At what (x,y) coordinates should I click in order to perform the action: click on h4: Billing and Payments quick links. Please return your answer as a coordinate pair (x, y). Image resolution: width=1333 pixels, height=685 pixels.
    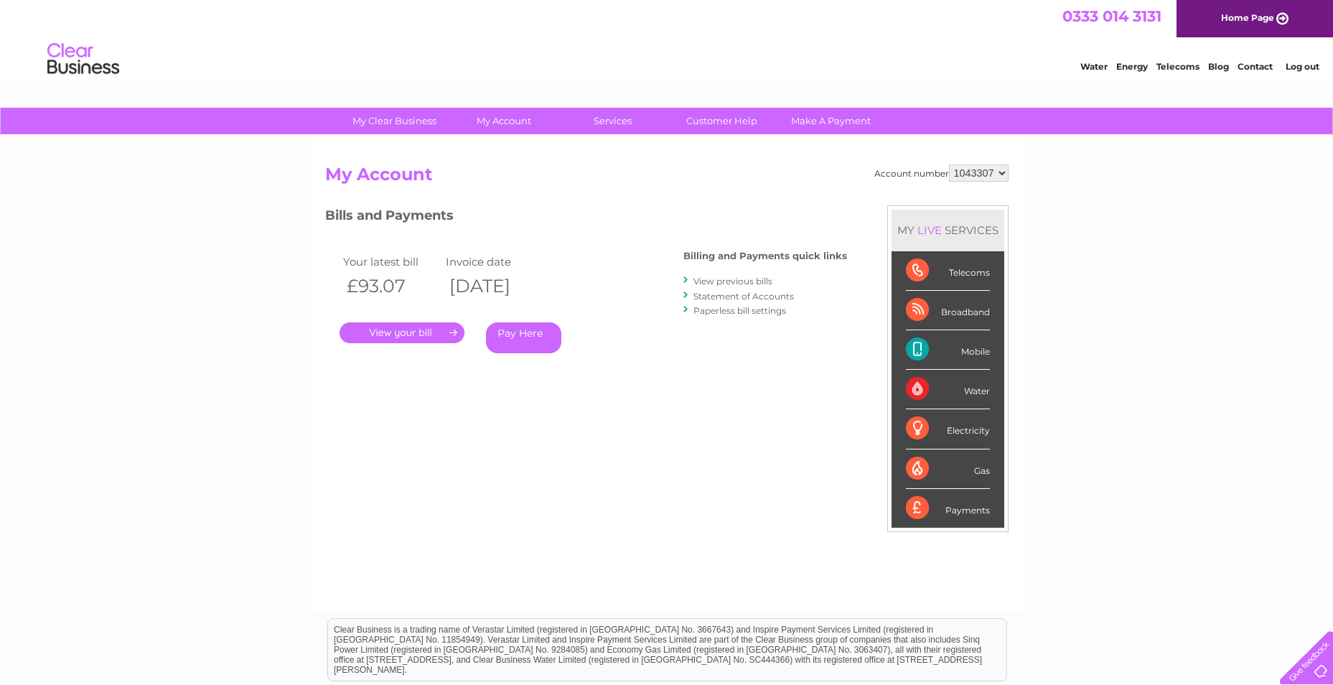
    Looking at the image, I should click on (765, 256).